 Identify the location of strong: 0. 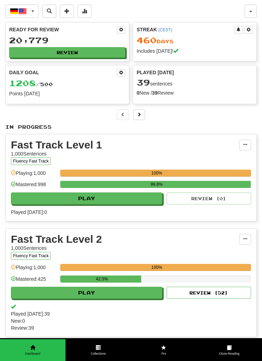
(138, 93).